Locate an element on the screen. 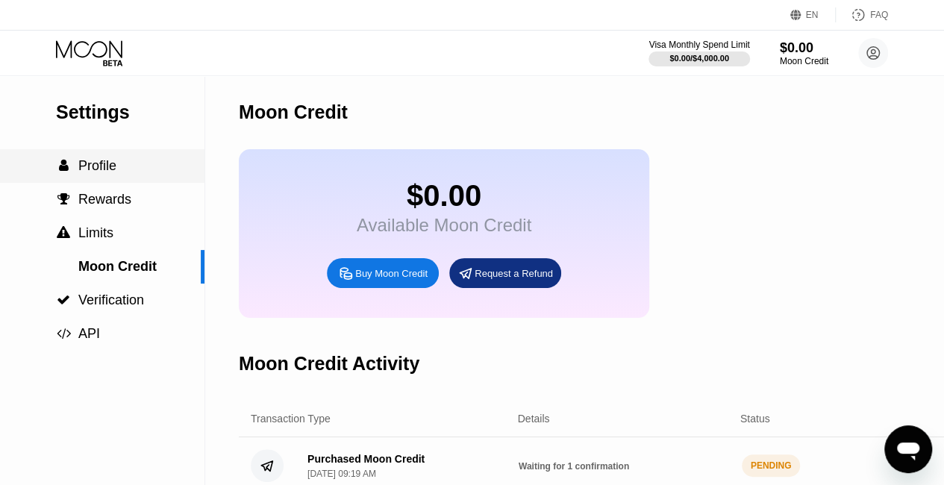  div: $0.00 / $4,000.00 is located at coordinates (699, 58).